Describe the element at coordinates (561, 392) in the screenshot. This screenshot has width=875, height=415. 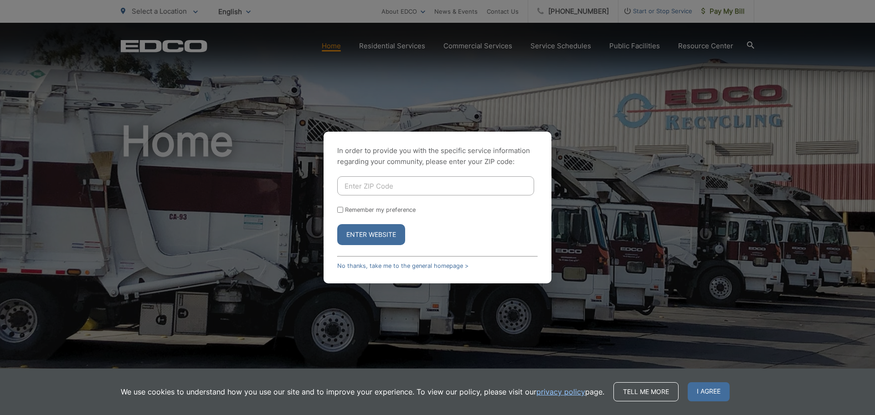
I see `a: privacy policy` at that location.